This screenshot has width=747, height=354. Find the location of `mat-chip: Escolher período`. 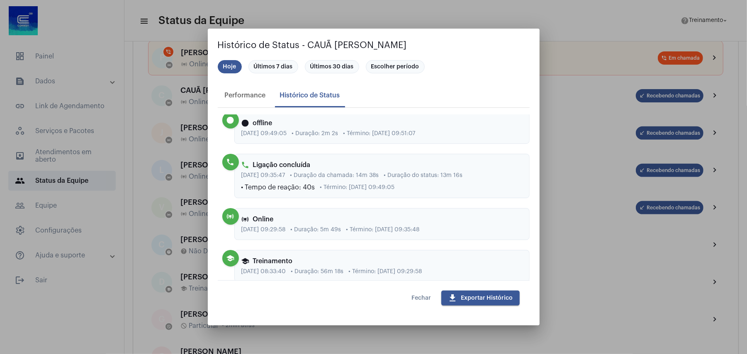

mat-chip: Escolher período is located at coordinates (395, 67).